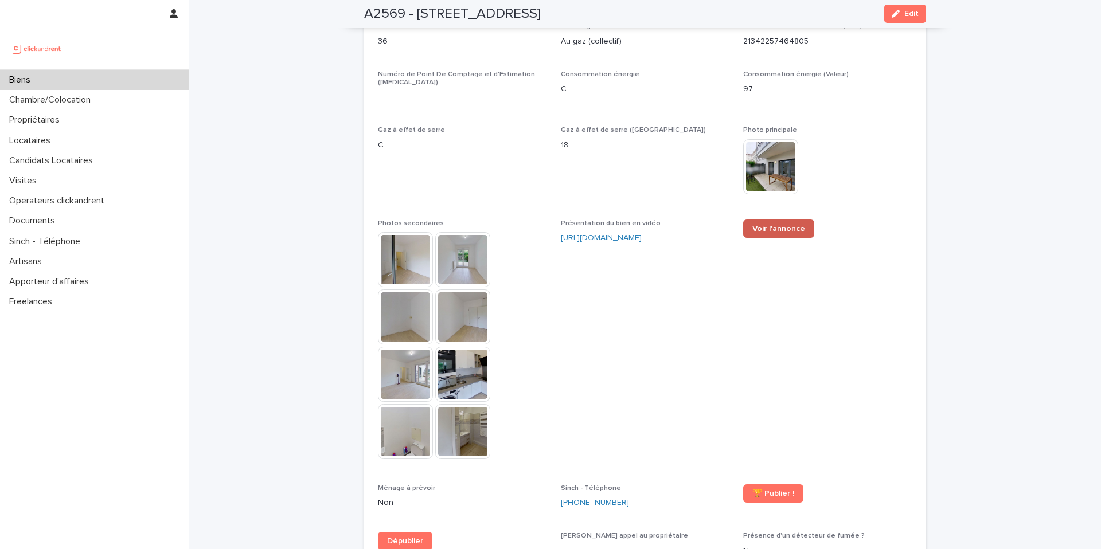 The image size is (1101, 549). I want to click on p: 21342257464805, so click(828, 41).